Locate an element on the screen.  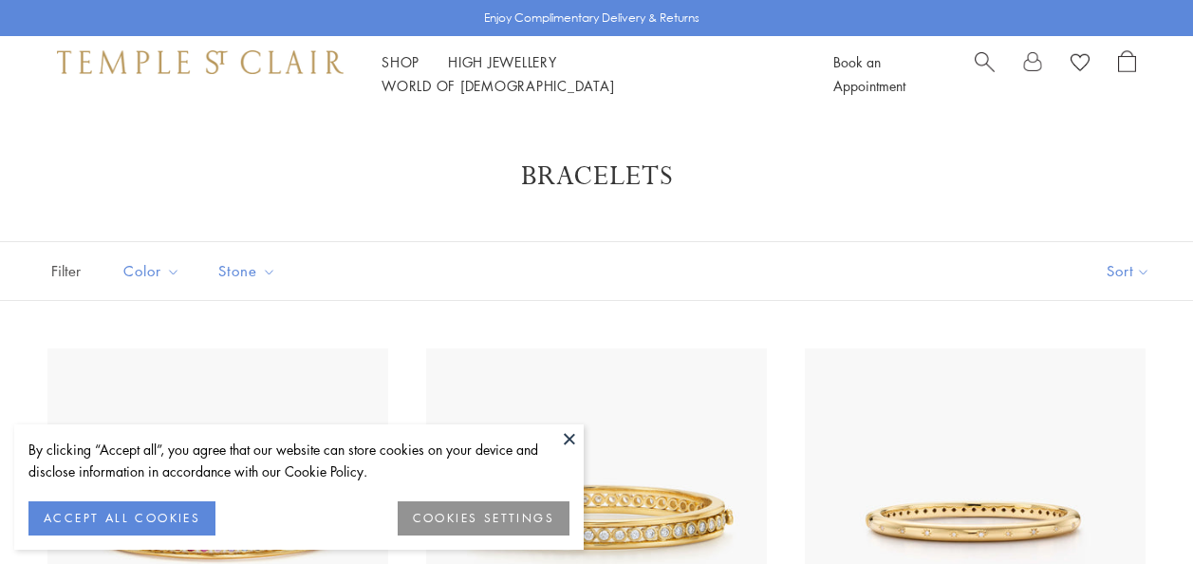
button: Show sort by is located at coordinates (1128, 270).